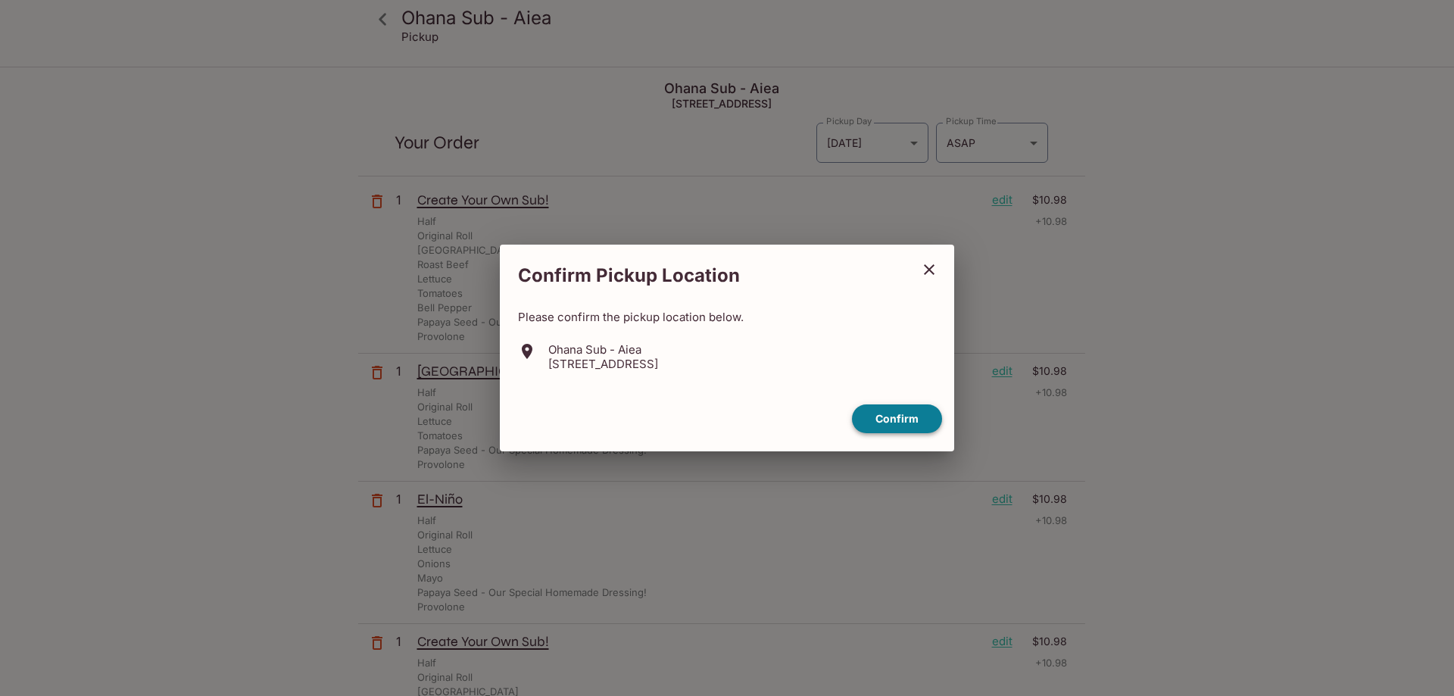 This screenshot has height=696, width=1454. I want to click on p: Please confirm the pickup location below., so click(727, 317).